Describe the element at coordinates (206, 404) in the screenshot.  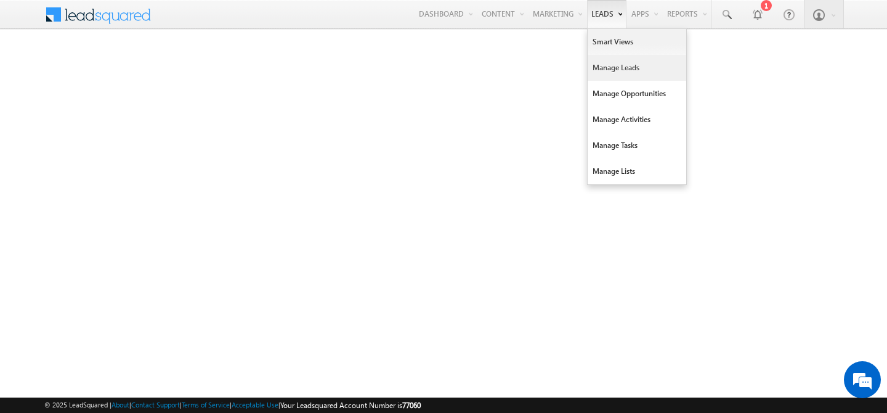
I see `a: Terms of Service` at that location.